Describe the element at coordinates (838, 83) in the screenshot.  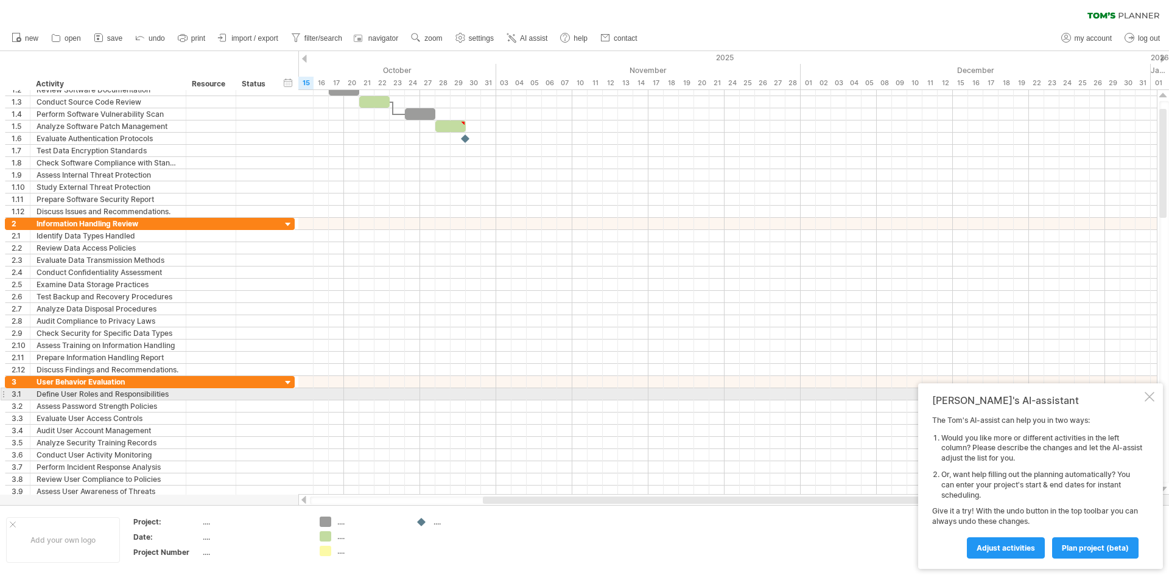
I see `div: Wednesday, 3 December 2025` at that location.